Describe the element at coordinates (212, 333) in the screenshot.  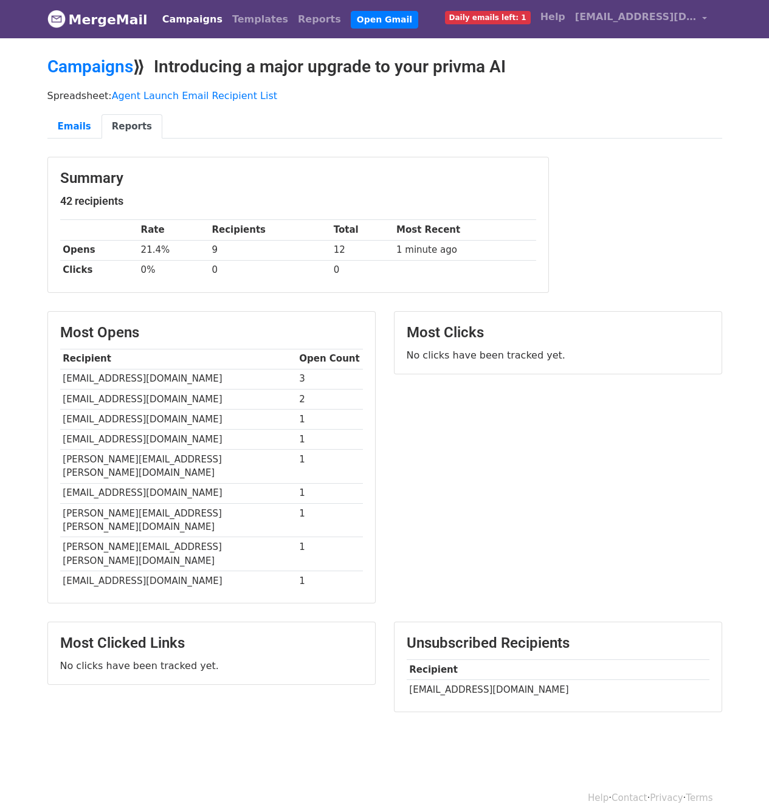
I see `h3: Most Opens` at that location.